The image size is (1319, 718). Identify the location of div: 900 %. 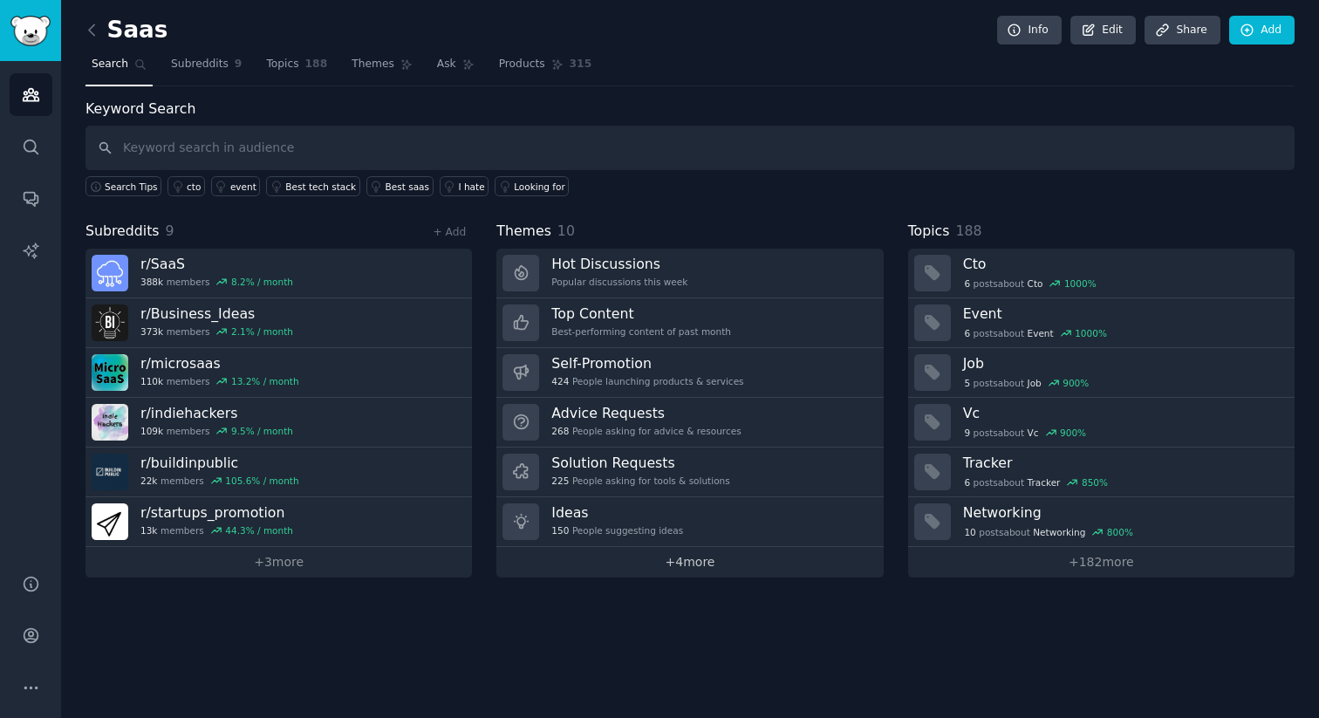
(1076, 383).